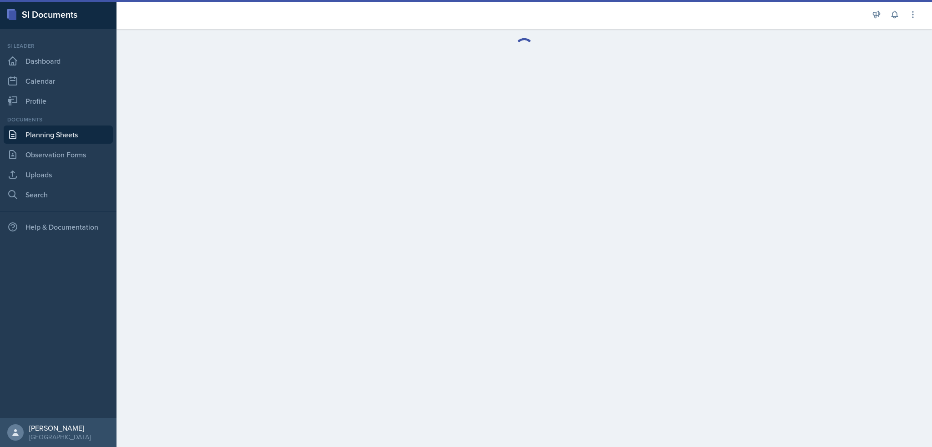 Image resolution: width=932 pixels, height=447 pixels. I want to click on div: Documents, so click(58, 120).